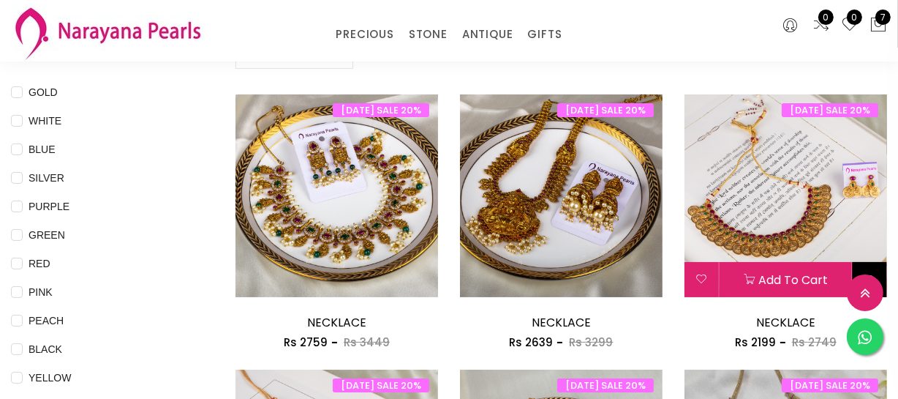 The height and width of the screenshot is (399, 898). Describe the element at coordinates (50, 377) in the screenshot. I see `span: YELLOW` at that location.